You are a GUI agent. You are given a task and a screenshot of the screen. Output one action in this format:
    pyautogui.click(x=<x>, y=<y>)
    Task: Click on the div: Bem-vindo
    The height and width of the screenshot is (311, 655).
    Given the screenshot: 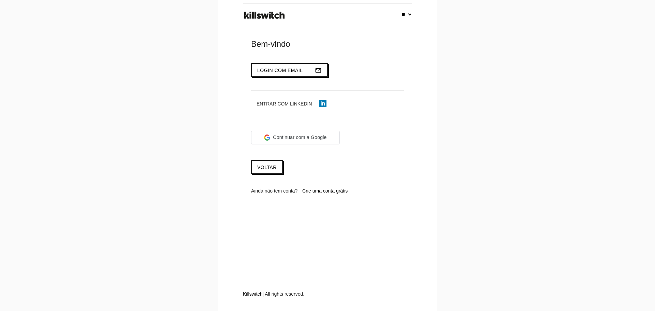 What is the action you would take?
    pyautogui.click(x=328, y=44)
    